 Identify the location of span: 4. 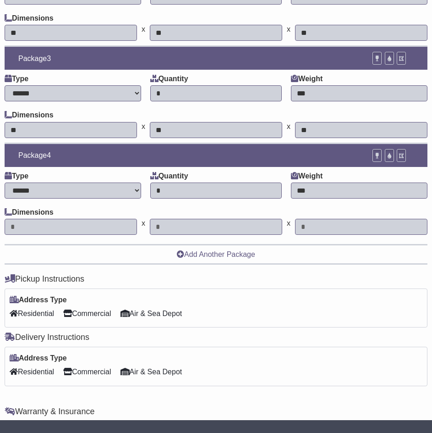
(49, 155).